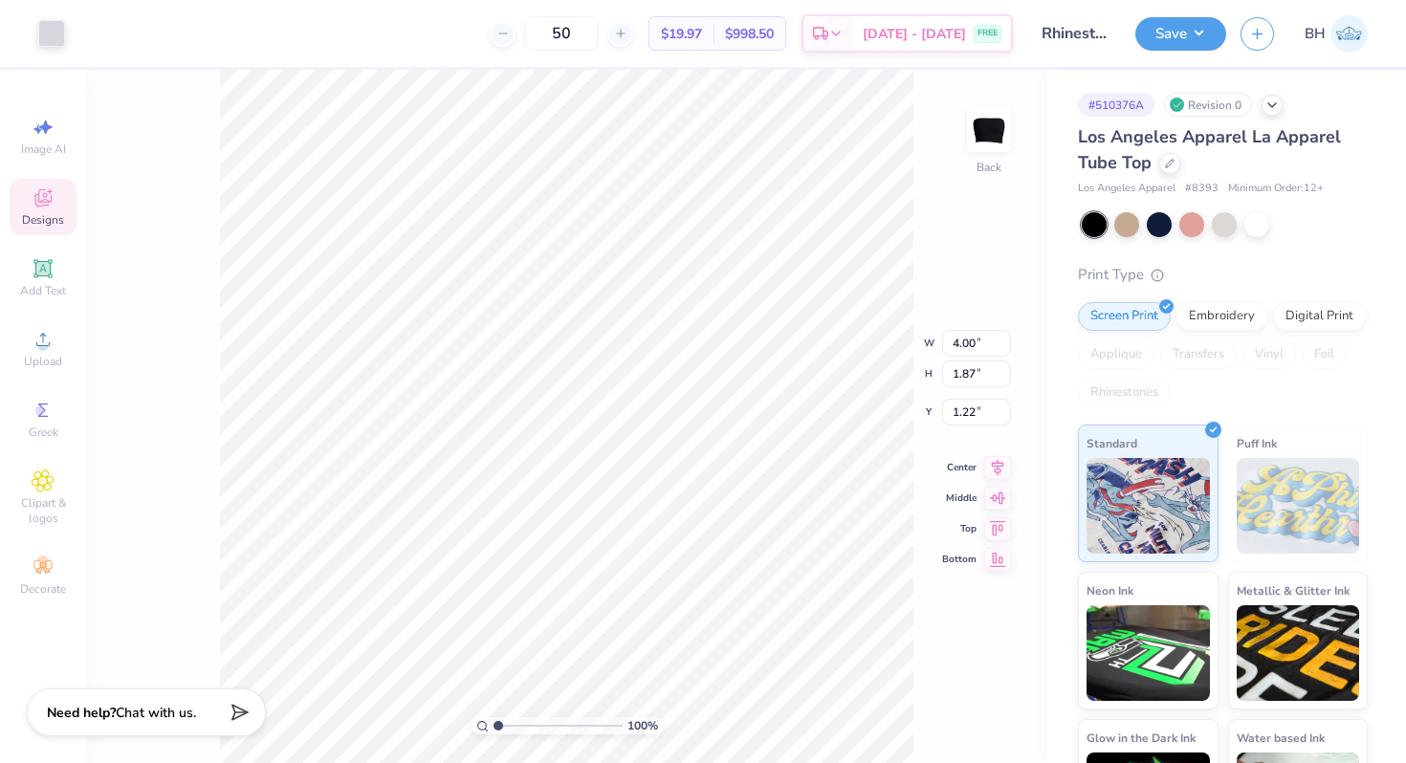 This screenshot has width=1406, height=763. What do you see at coordinates (1074, 33) in the screenshot?
I see `input: Untitled Design` at bounding box center [1074, 33].